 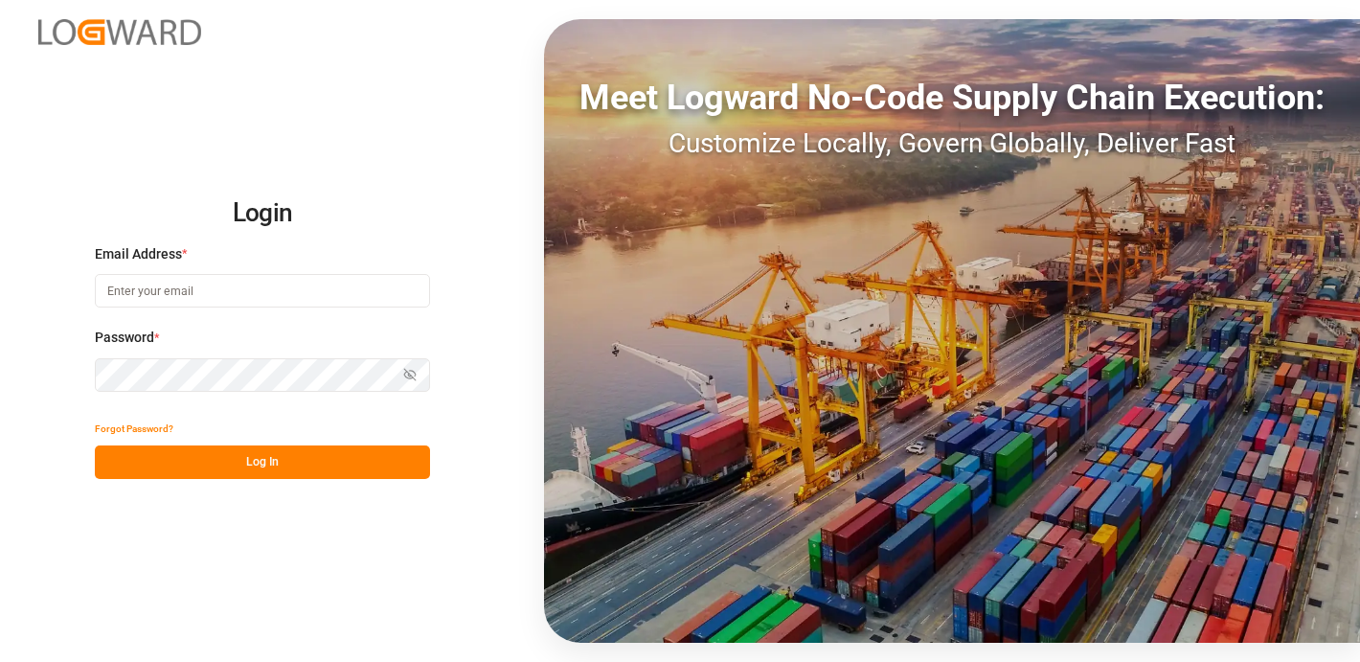 I want to click on div: Customize Locally, Govern Globally, Deliver Fast, so click(x=952, y=144).